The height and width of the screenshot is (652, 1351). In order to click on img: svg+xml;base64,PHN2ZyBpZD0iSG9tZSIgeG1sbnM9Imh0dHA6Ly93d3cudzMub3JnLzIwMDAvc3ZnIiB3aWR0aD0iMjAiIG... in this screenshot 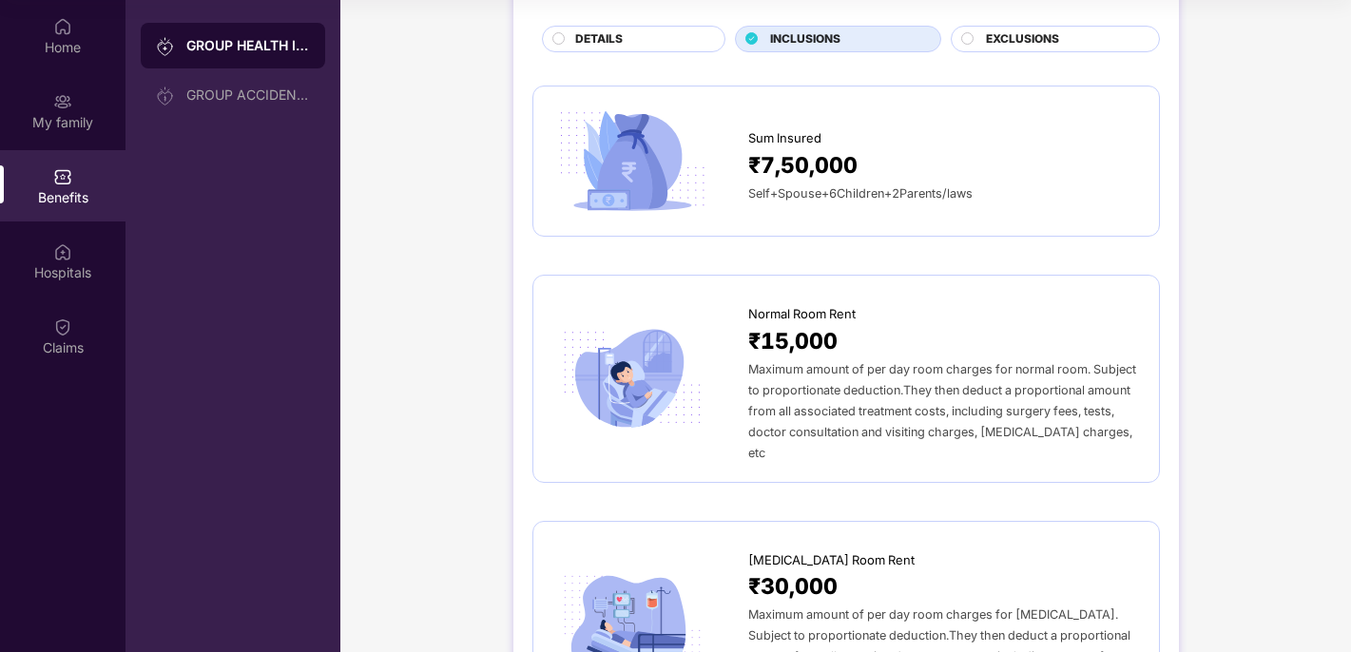, I will do `click(63, 27)`.